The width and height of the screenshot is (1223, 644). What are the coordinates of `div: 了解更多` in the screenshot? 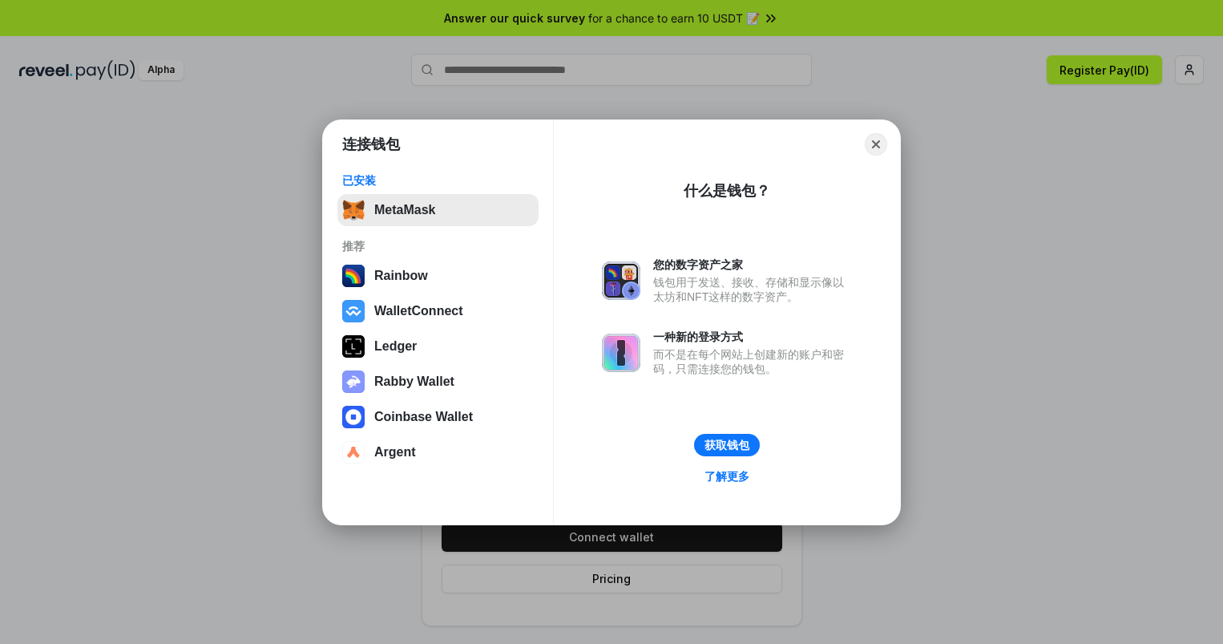 It's located at (727, 476).